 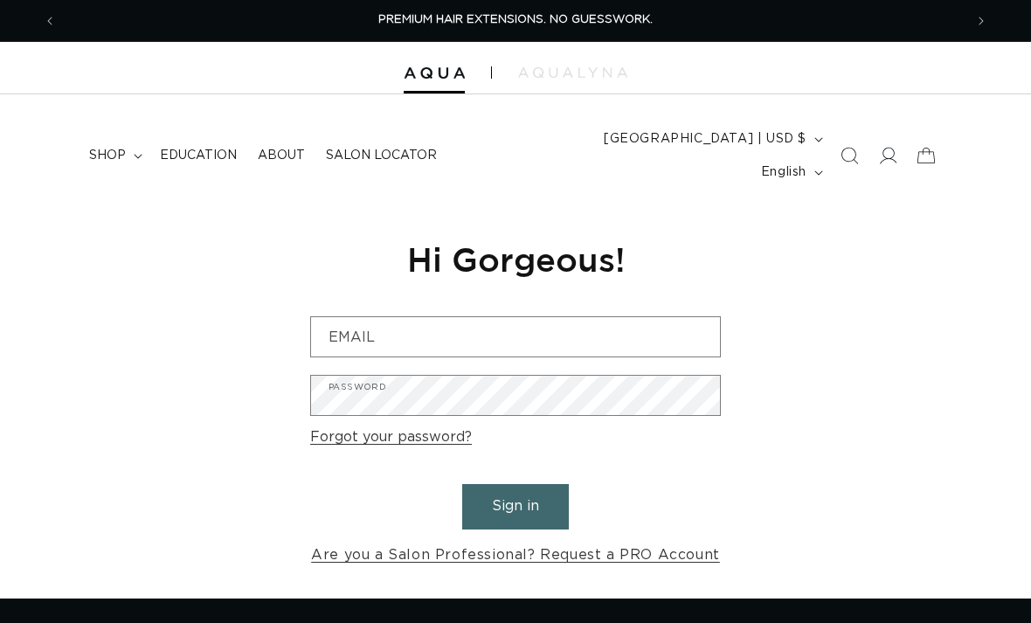 What do you see at coordinates (849, 156) in the screenshot?
I see `summary: Search` at bounding box center [849, 156].